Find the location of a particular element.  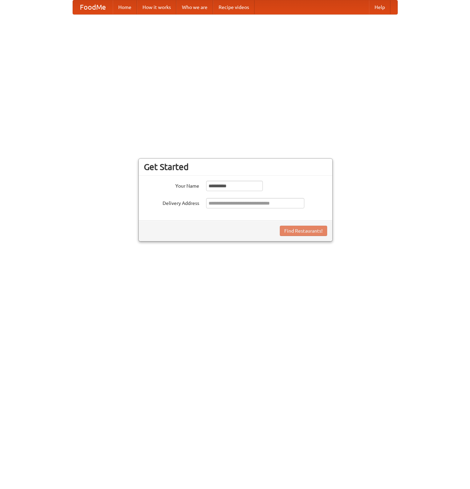

a: Recipe videos is located at coordinates (234, 7).